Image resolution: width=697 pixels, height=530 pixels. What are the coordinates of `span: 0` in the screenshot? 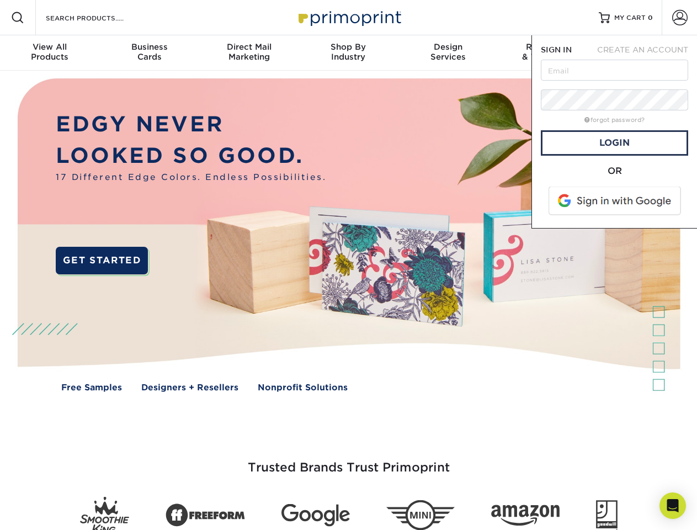 It's located at (650, 18).